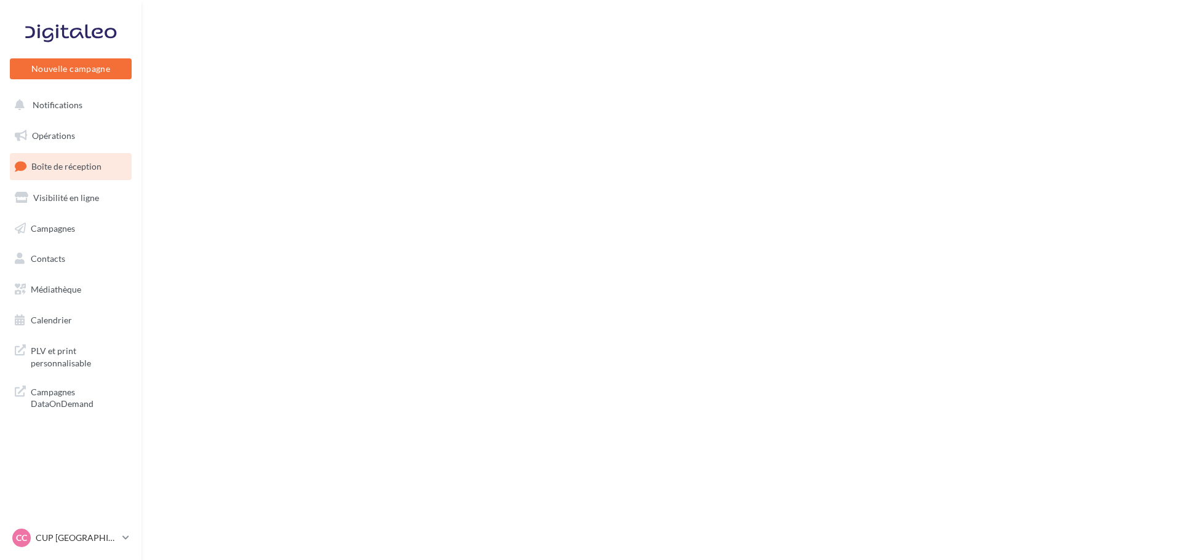 The image size is (1181, 560). What do you see at coordinates (71, 69) in the screenshot?
I see `button: Nouvelle campagne` at bounding box center [71, 69].